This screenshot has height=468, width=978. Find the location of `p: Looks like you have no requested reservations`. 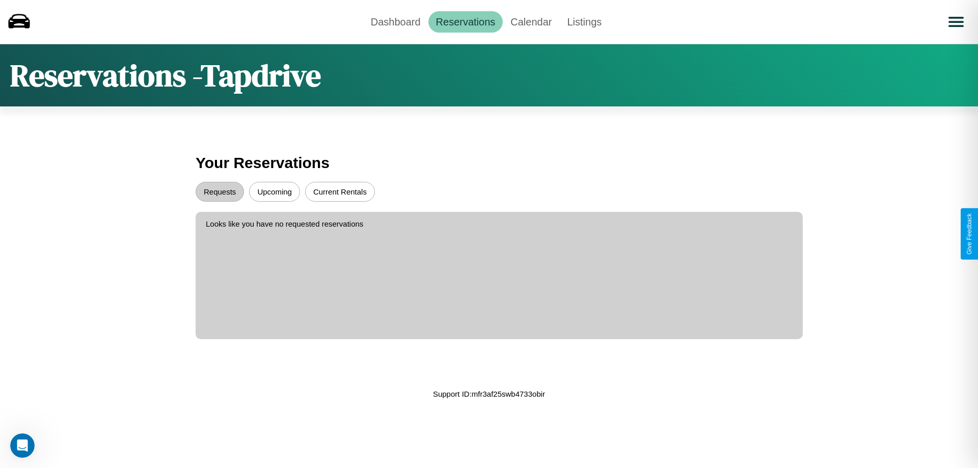

p: Looks like you have no requested reservations is located at coordinates (499, 224).